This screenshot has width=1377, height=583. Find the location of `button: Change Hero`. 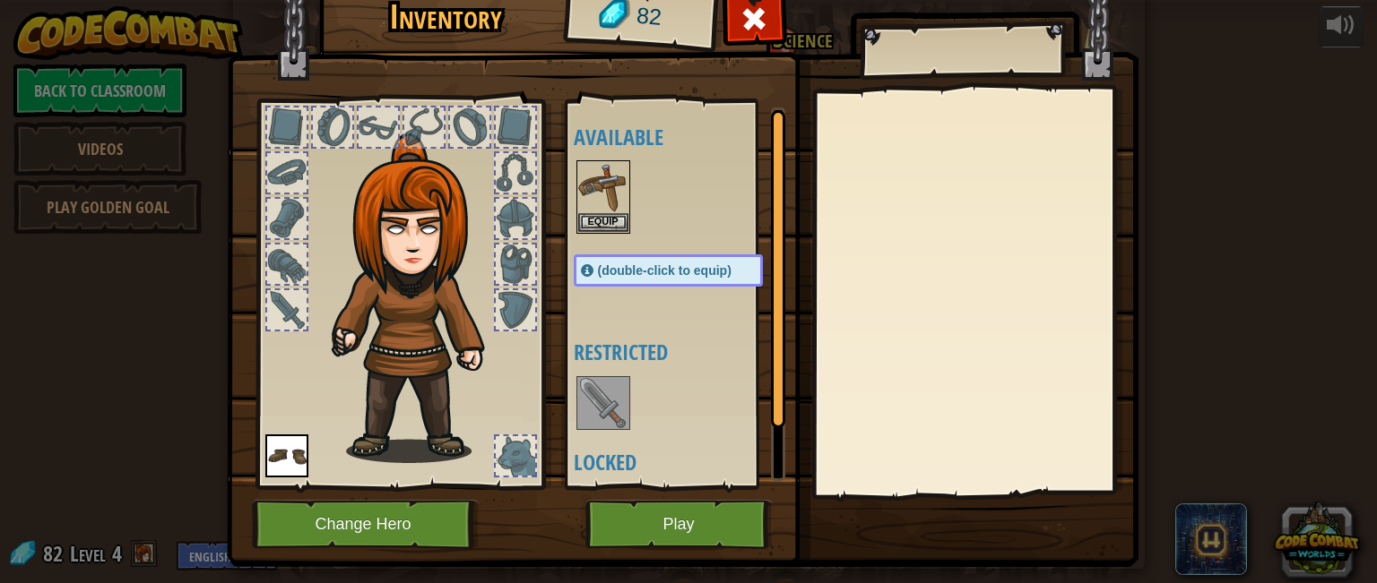

button: Change Hero is located at coordinates (366, 524).